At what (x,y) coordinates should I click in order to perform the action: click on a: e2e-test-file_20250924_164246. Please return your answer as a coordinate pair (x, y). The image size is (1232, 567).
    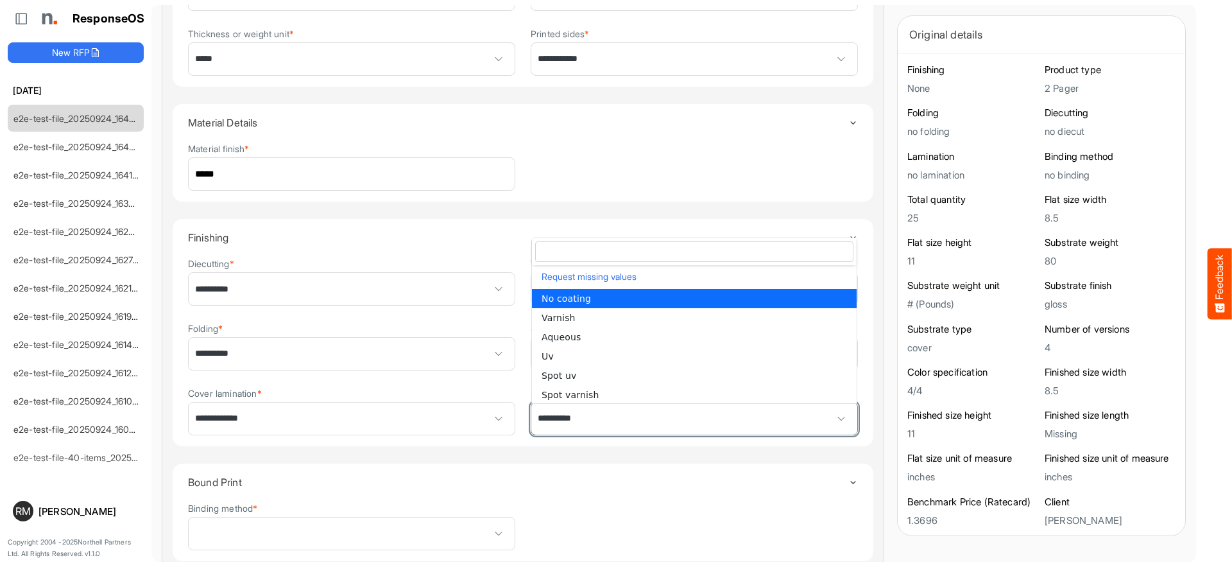
    Looking at the image, I should click on (80, 146).